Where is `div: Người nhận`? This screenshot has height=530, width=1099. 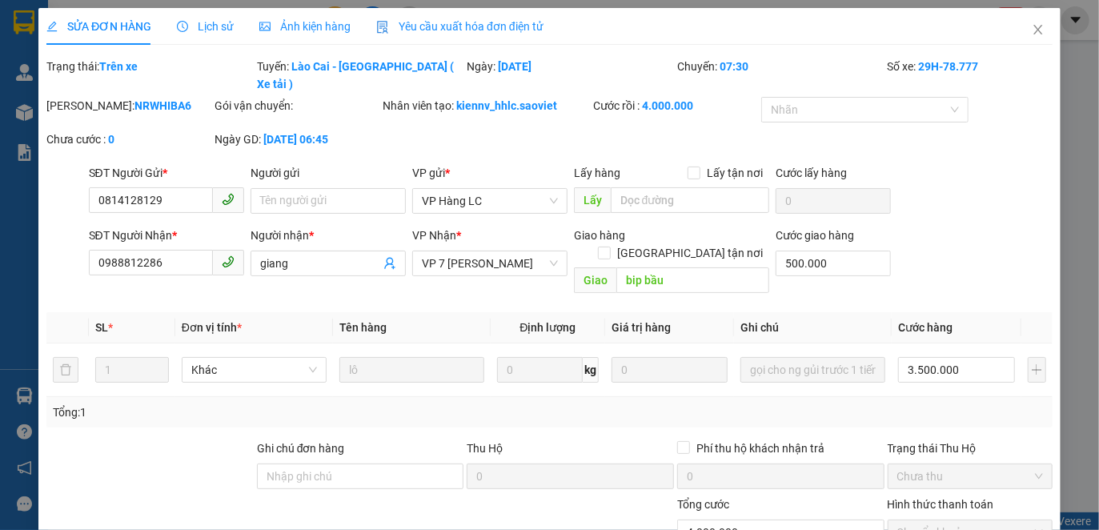
div: Người nhận is located at coordinates (328, 235).